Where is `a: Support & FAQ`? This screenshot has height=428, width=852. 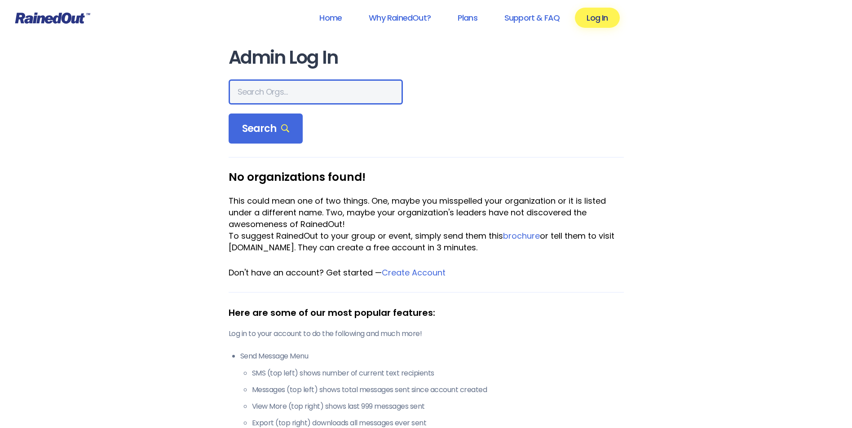 a: Support & FAQ is located at coordinates (532, 18).